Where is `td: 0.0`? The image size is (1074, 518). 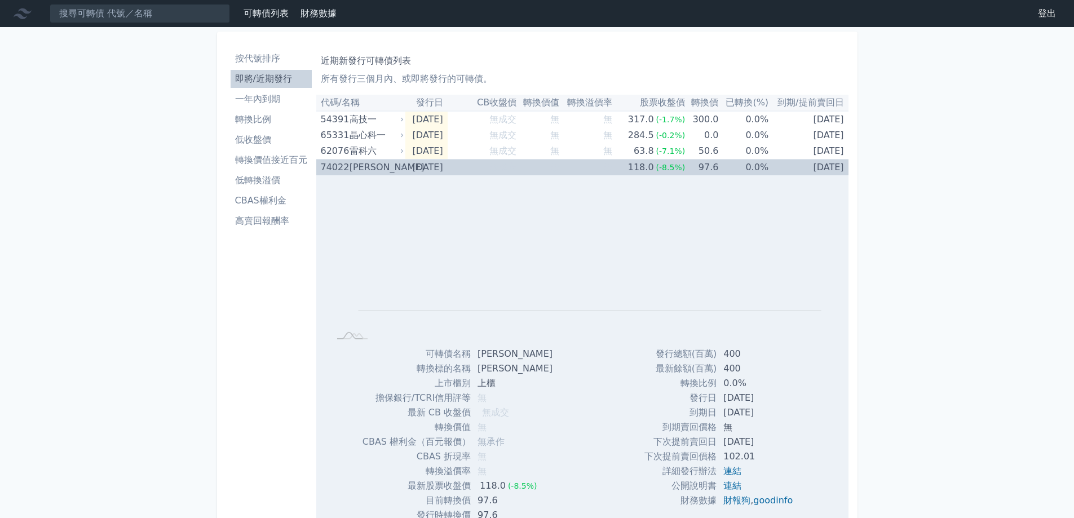 td: 0.0 is located at coordinates (702, 135).